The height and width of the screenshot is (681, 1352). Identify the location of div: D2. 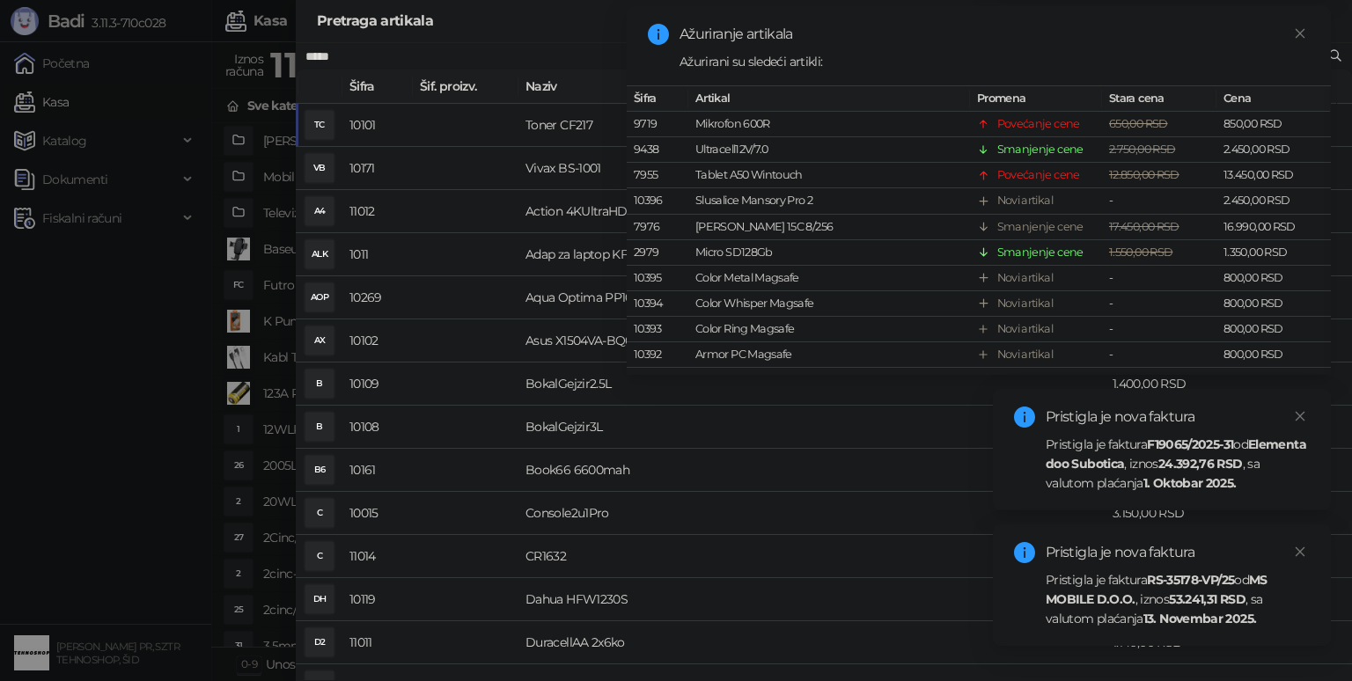
(320, 643).